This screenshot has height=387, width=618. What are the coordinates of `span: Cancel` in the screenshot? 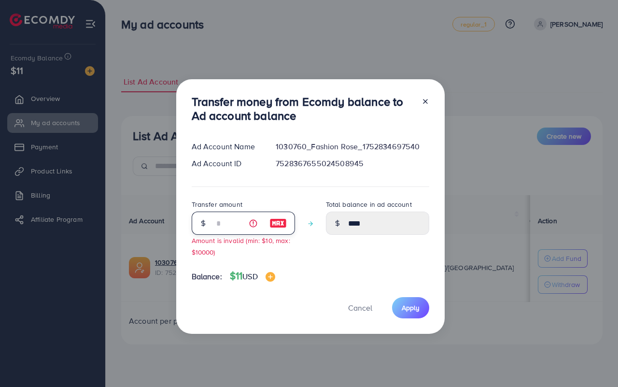 It's located at (360, 307).